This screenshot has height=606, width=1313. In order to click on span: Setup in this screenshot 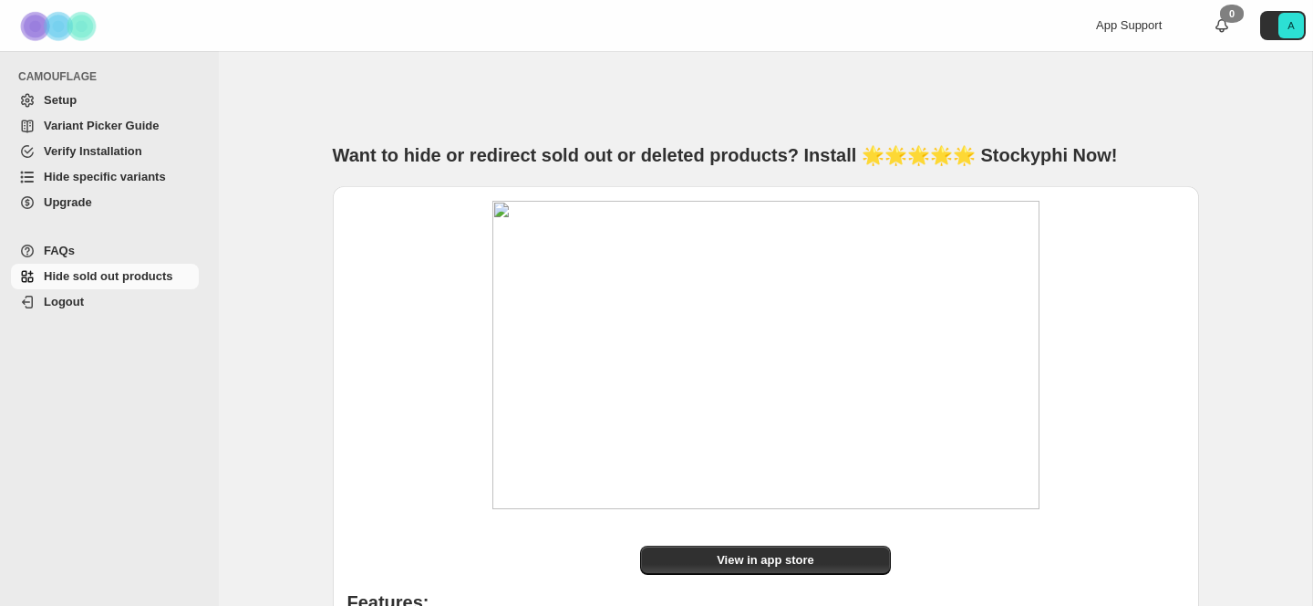, I will do `click(60, 99)`.